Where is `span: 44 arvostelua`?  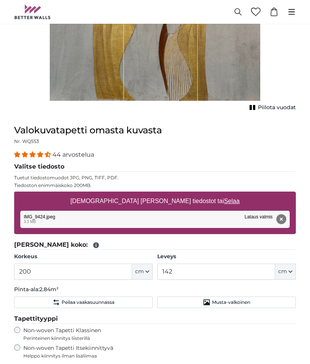
span: 44 arvostelua is located at coordinates (73, 154).